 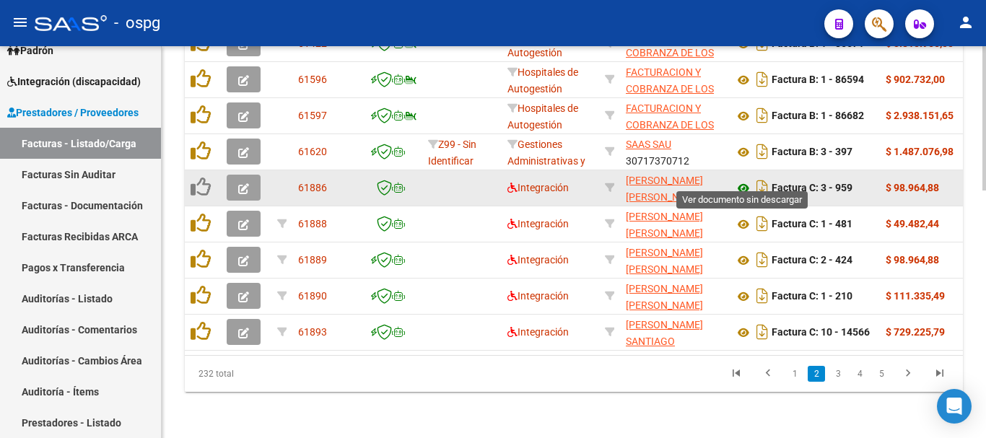 I want to click on strong: Factura C: 3 - 959, so click(x=812, y=188).